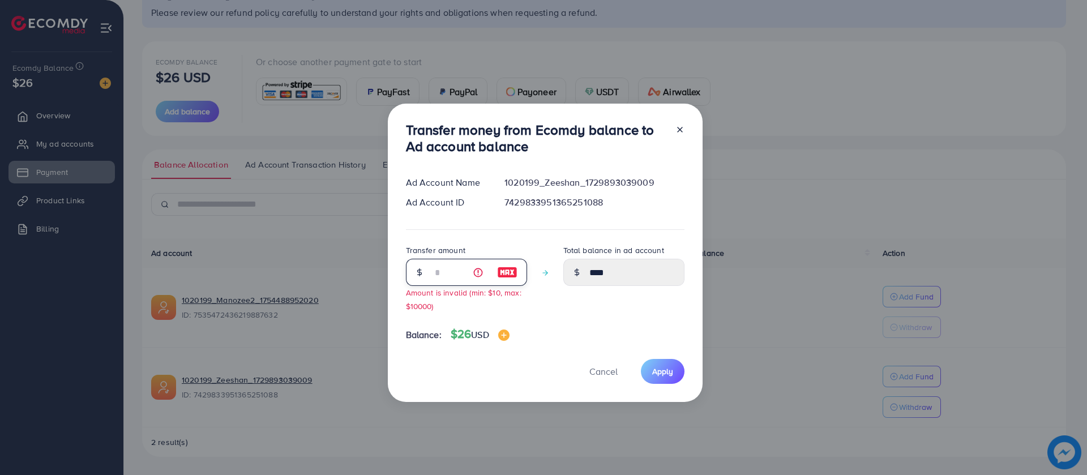 The image size is (1087, 475). What do you see at coordinates (446, 182) in the screenshot?
I see `div: Ad Account Name` at bounding box center [446, 182].